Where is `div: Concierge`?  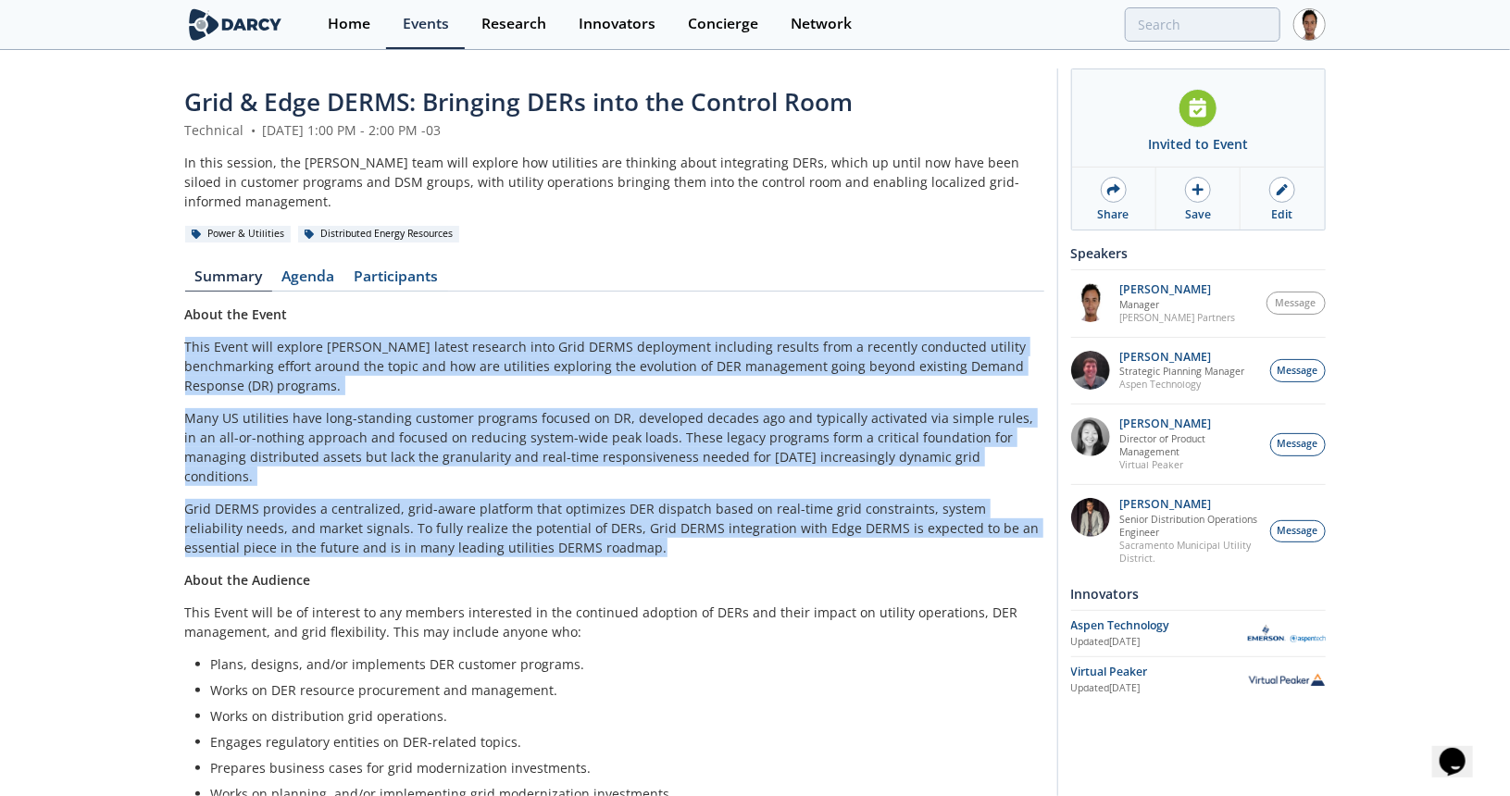 div: Concierge is located at coordinates (723, 24).